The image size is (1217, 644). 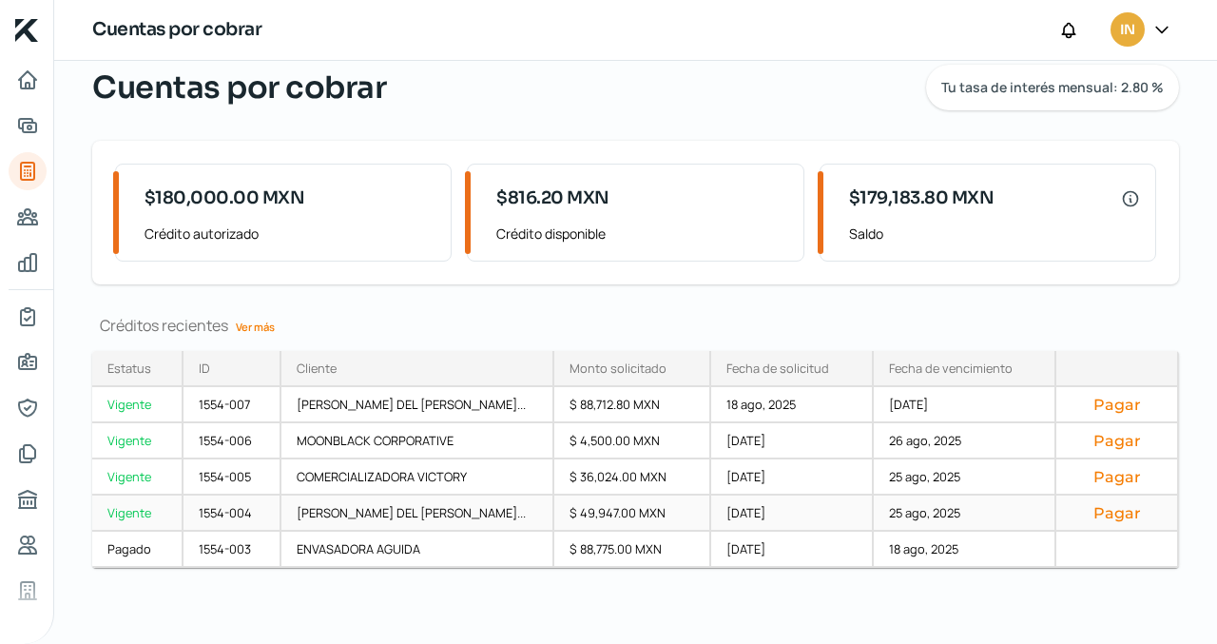 What do you see at coordinates (177, 29) in the screenshot?
I see `h1: Cuentas por cobrar` at bounding box center [177, 29].